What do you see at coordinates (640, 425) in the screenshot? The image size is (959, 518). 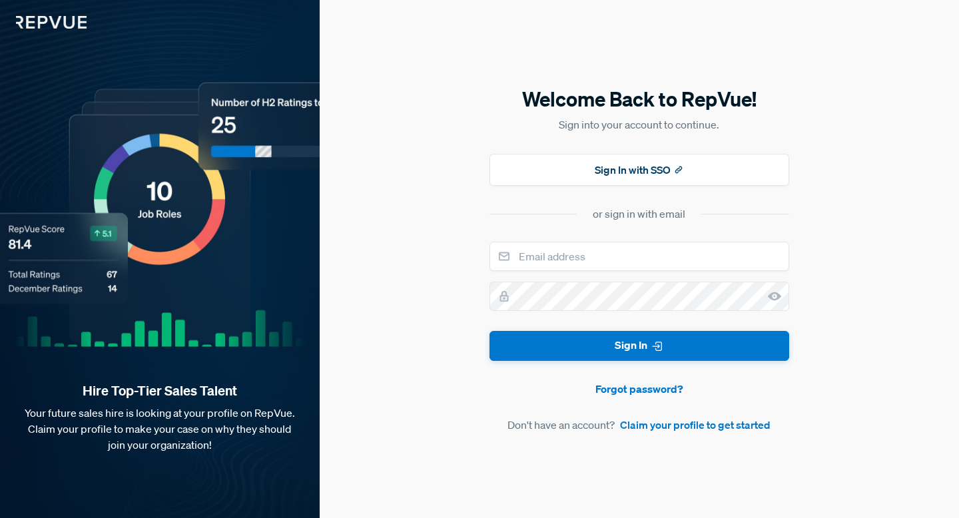 I see `article: Don't have an account?` at bounding box center [640, 425].